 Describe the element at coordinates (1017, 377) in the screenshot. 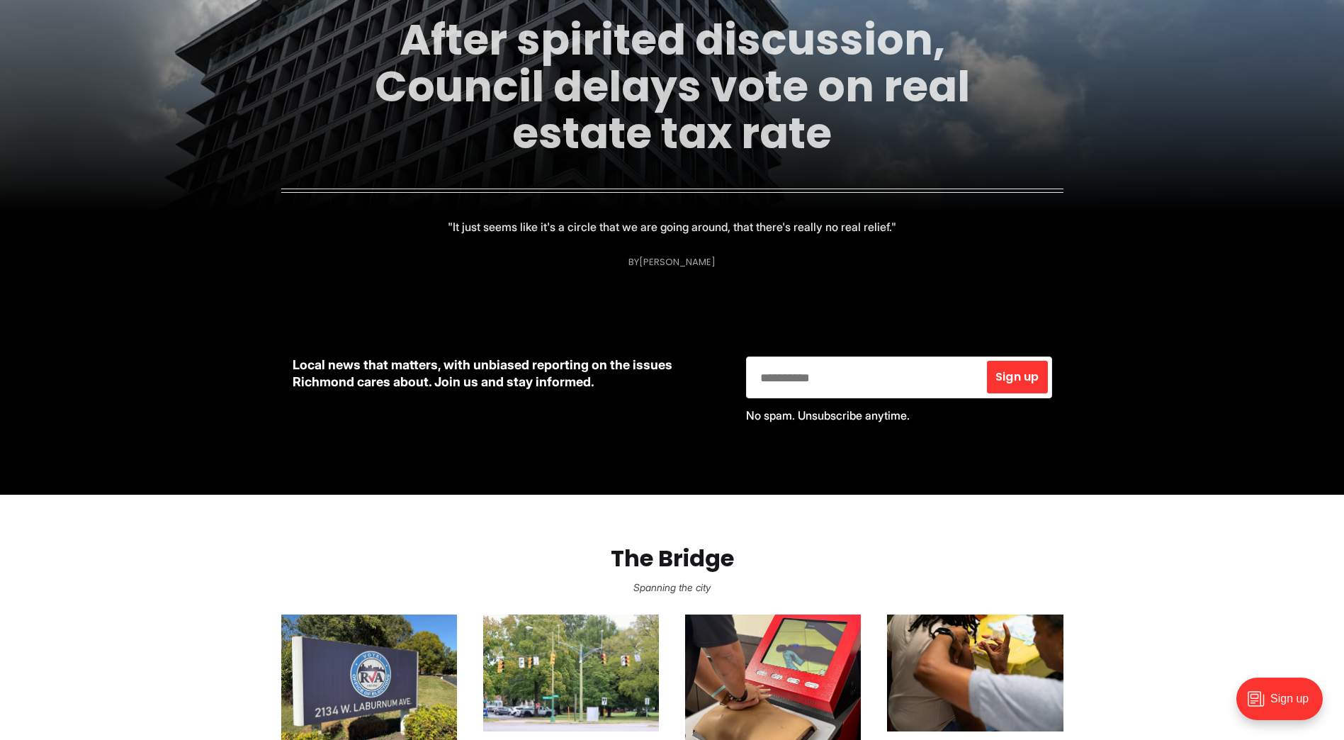

I see `span: Sign up` at that location.